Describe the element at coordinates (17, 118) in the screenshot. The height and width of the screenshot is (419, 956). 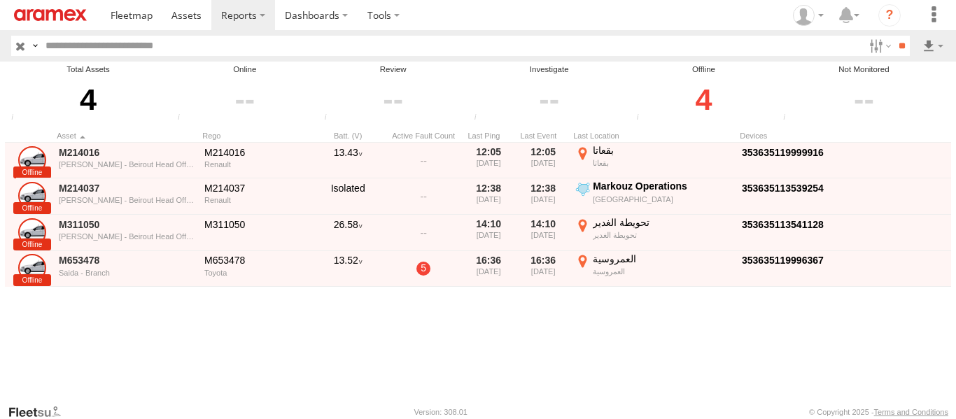
I see `div: Total number of Enabled and Paused Assets` at that location.